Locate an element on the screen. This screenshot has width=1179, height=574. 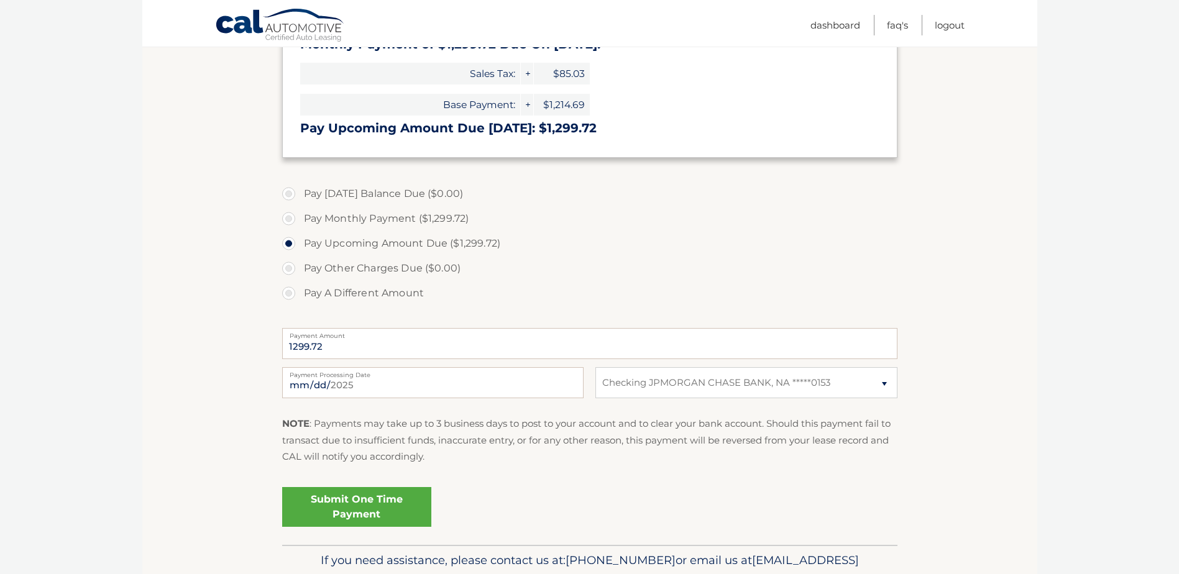
strong: NOTE is located at coordinates (296, 423).